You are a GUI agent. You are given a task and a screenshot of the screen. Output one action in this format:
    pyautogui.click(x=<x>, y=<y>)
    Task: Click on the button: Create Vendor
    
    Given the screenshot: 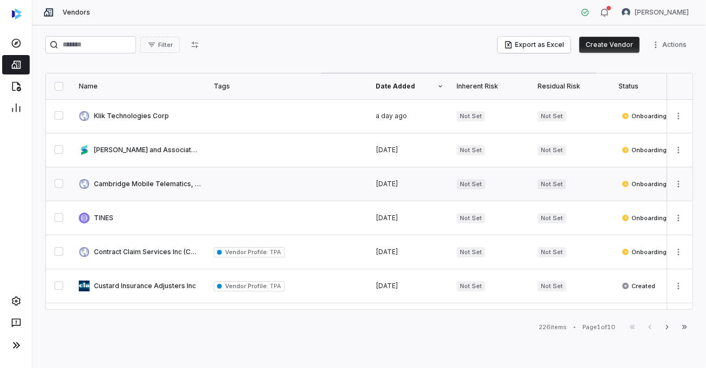 What is the action you would take?
    pyautogui.click(x=609, y=45)
    